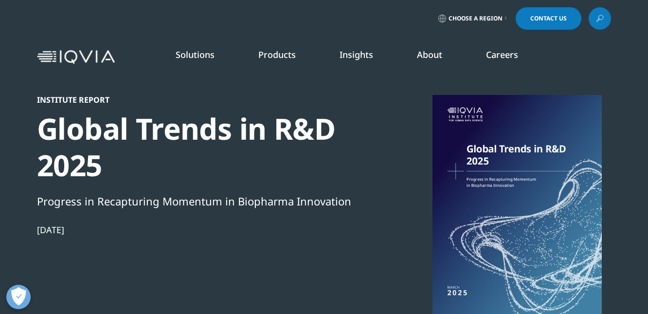  What do you see at coordinates (204, 201) in the screenshot?
I see `div: Progress in Recapturing Momentum in Biopharma Innovation` at bounding box center [204, 201].